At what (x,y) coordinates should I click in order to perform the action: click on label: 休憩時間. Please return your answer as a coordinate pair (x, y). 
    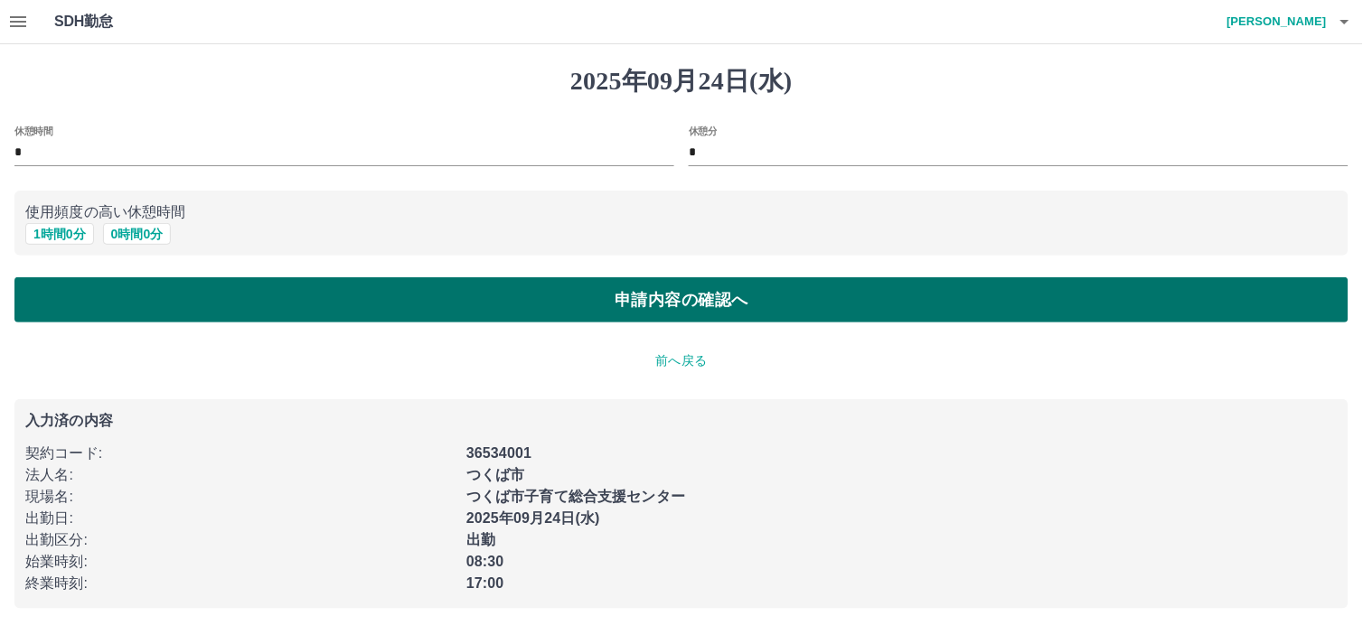
    Looking at the image, I should click on (33, 130).